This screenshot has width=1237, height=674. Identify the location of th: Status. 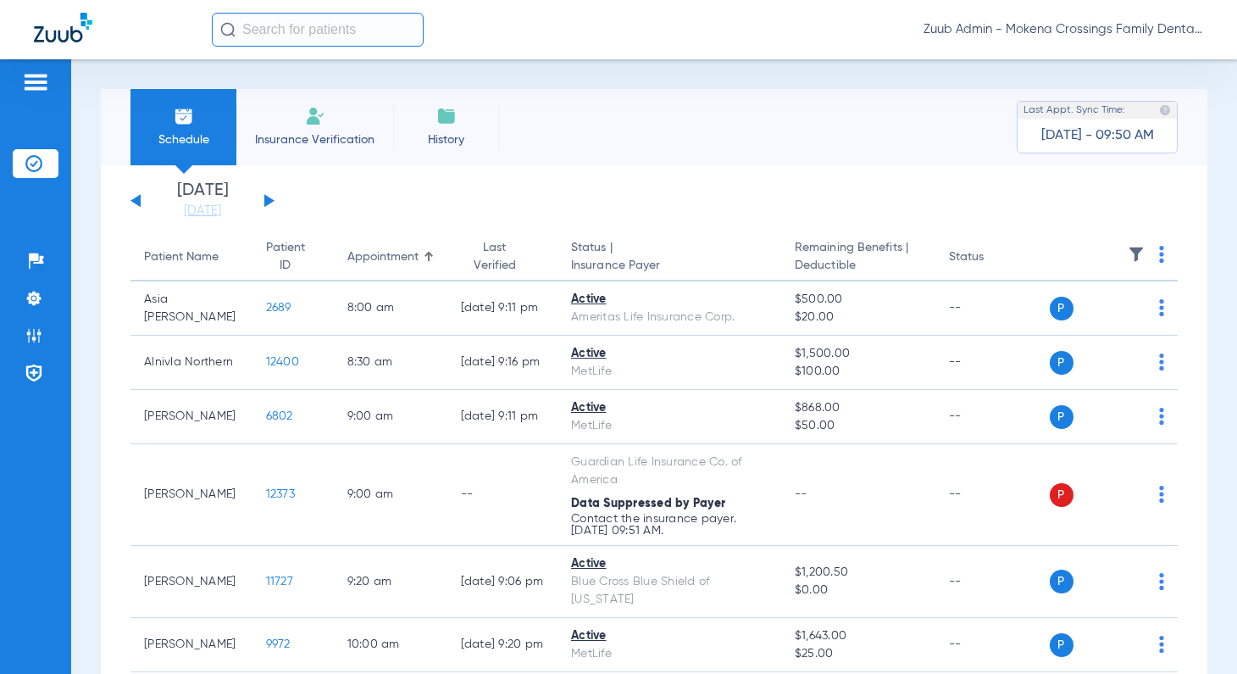
(992, 258).